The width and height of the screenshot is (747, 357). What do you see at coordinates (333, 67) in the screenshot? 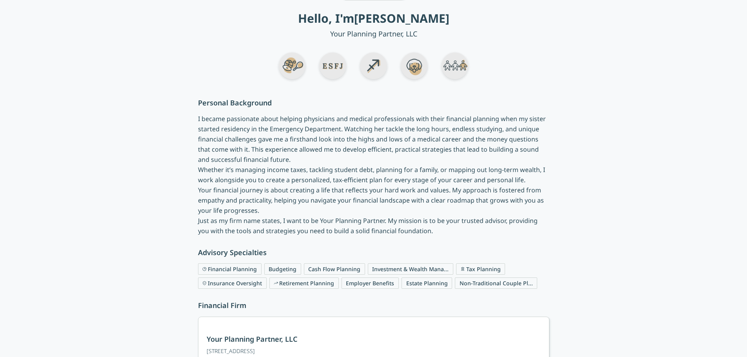
I see `img: ESFJ` at bounding box center [333, 67].